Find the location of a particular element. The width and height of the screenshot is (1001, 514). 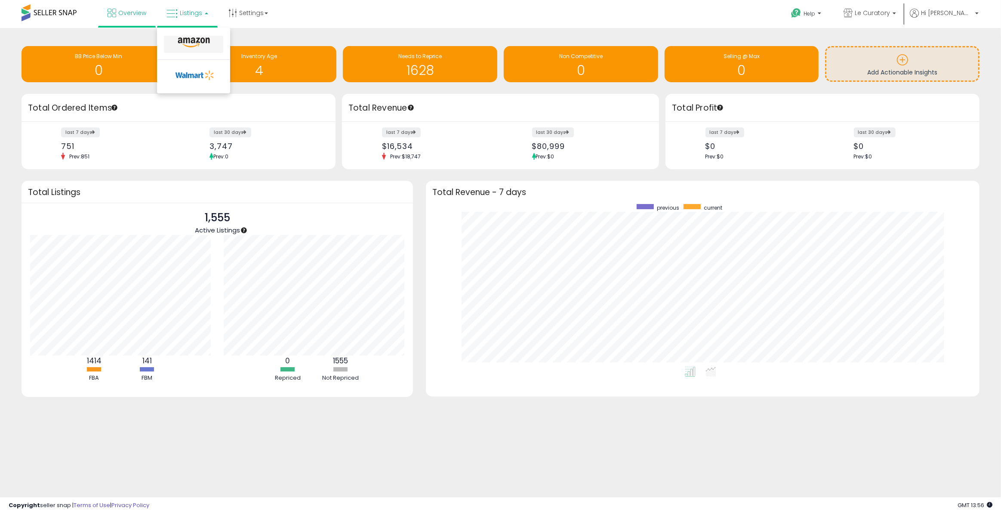

span: Le Curatory is located at coordinates (872, 13).